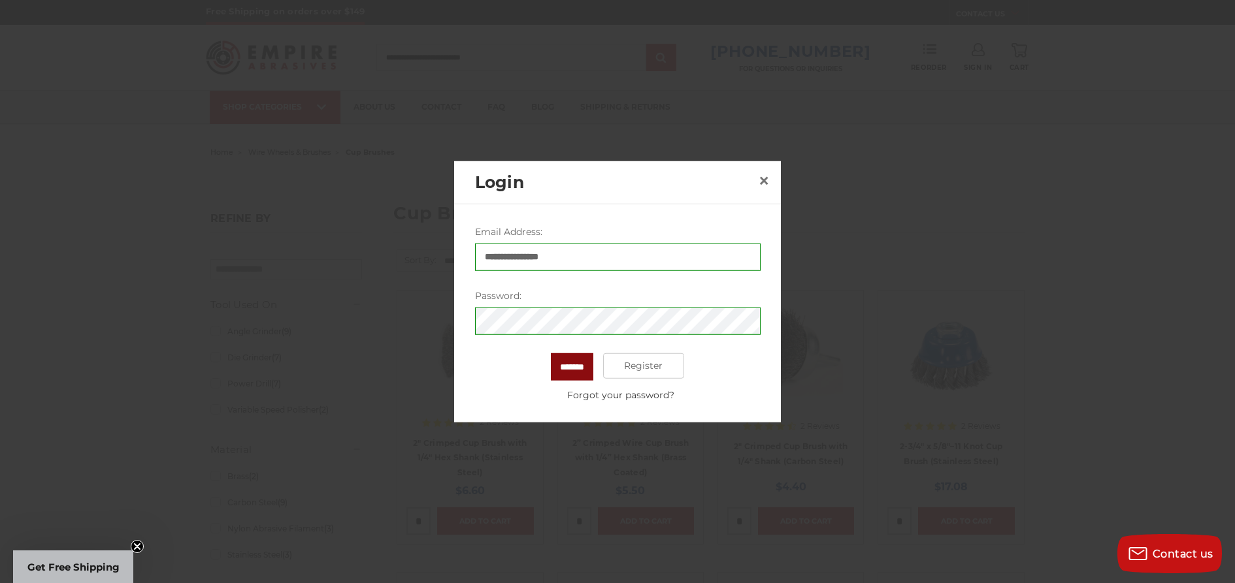 The height and width of the screenshot is (583, 1235). Describe the element at coordinates (73, 567) in the screenshot. I see `div: Get Free ShippingClose teaser` at that location.